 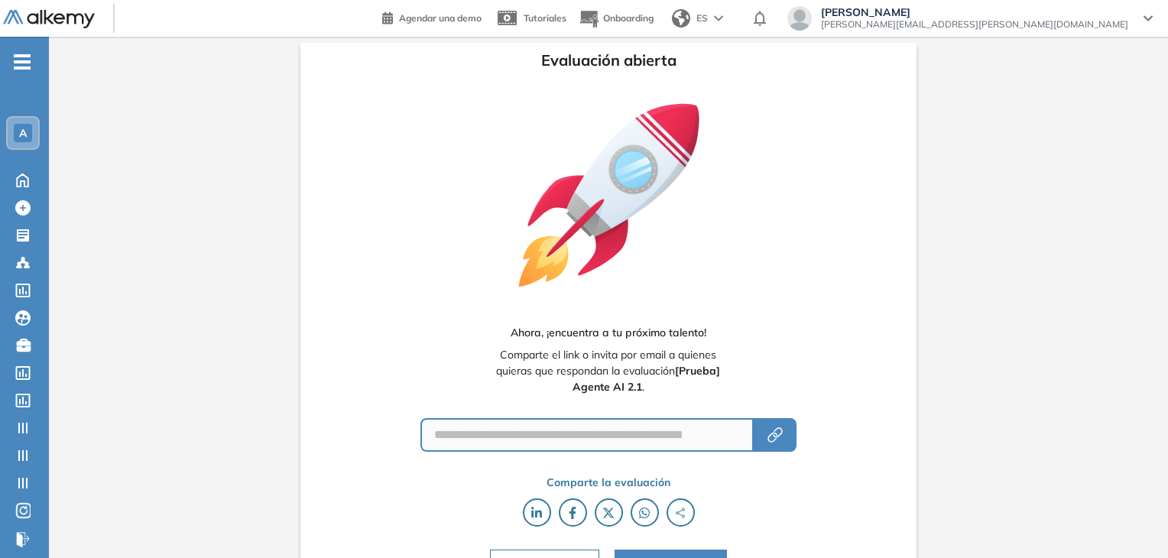 What do you see at coordinates (608, 482) in the screenshot?
I see `span: Comparte la evaluación` at bounding box center [608, 482].